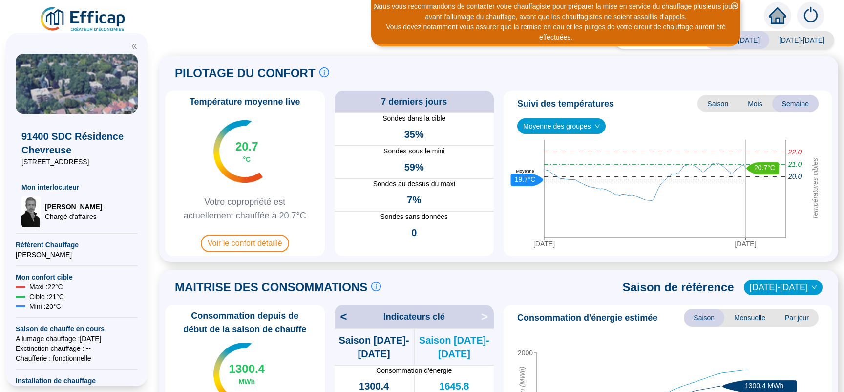  What do you see at coordinates (811, 16) in the screenshot?
I see `img: alerts` at bounding box center [811, 16].